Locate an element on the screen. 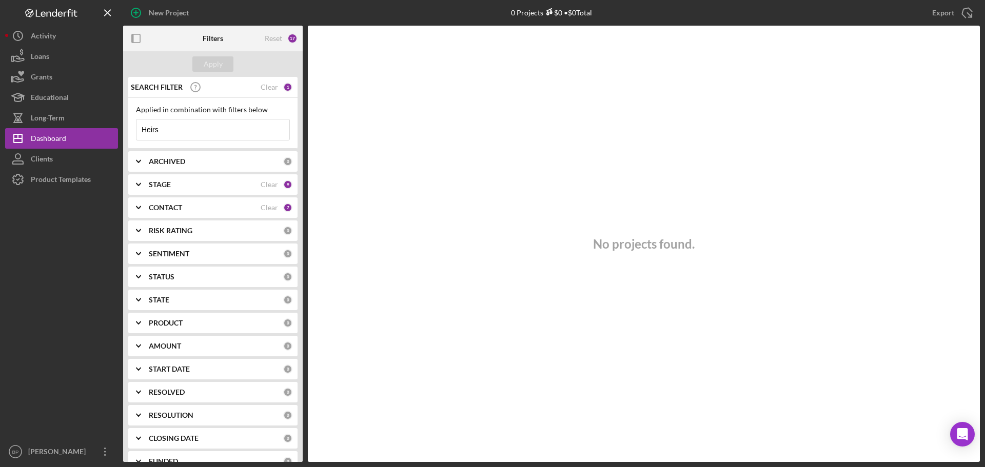 The image size is (985, 467). b: RISK RATING is located at coordinates (170, 231).